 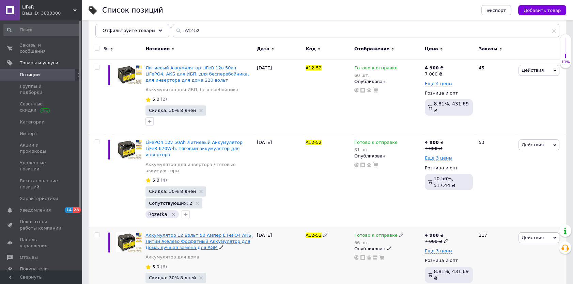 What do you see at coordinates (42, 30) in the screenshot?
I see `input: Поиск` at bounding box center [42, 30].